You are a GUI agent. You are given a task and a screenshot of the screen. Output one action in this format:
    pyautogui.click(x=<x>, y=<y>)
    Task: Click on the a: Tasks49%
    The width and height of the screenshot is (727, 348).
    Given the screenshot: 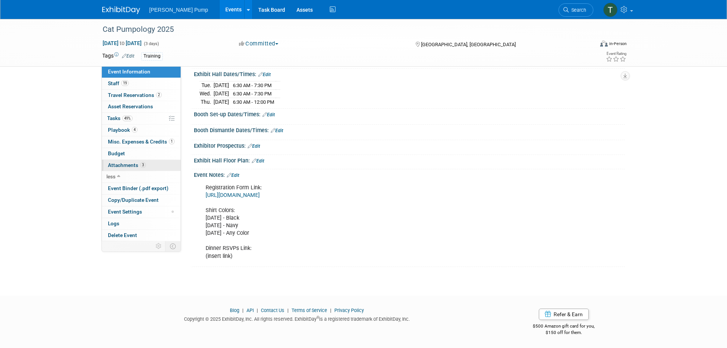 What is the action you would take?
    pyautogui.click(x=141, y=119)
    